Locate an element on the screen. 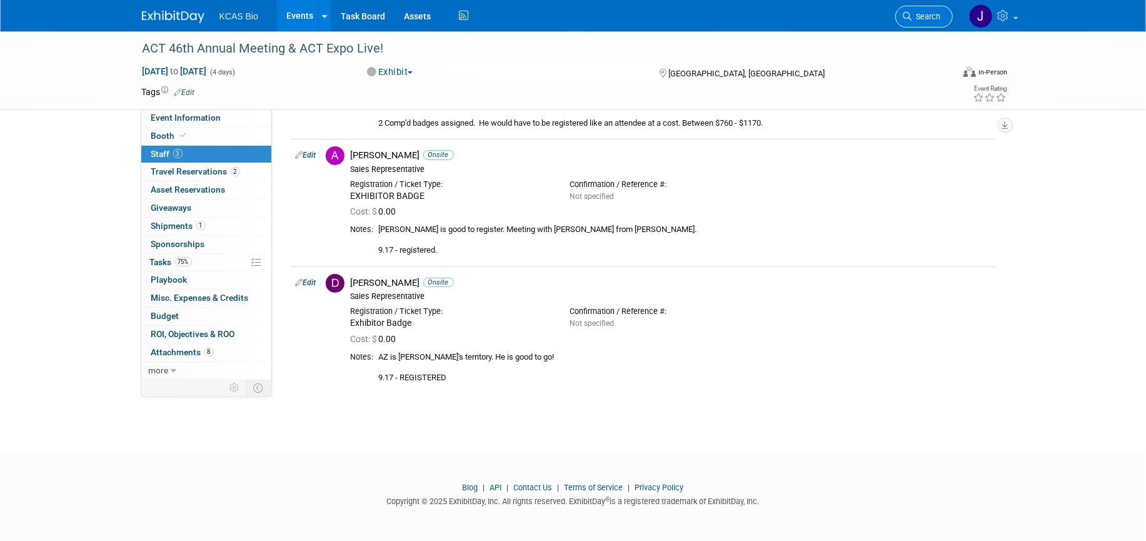 This screenshot has width=1146, height=541. span: (4 days) is located at coordinates (223, 72).